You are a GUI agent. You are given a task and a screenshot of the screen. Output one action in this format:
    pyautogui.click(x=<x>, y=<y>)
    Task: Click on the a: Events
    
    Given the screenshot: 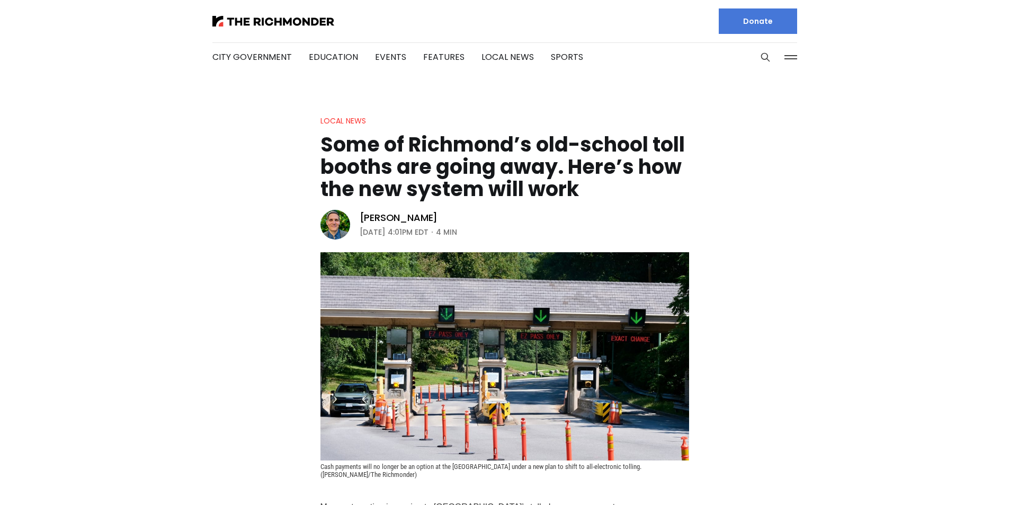 What is the action you would take?
    pyautogui.click(x=390, y=57)
    